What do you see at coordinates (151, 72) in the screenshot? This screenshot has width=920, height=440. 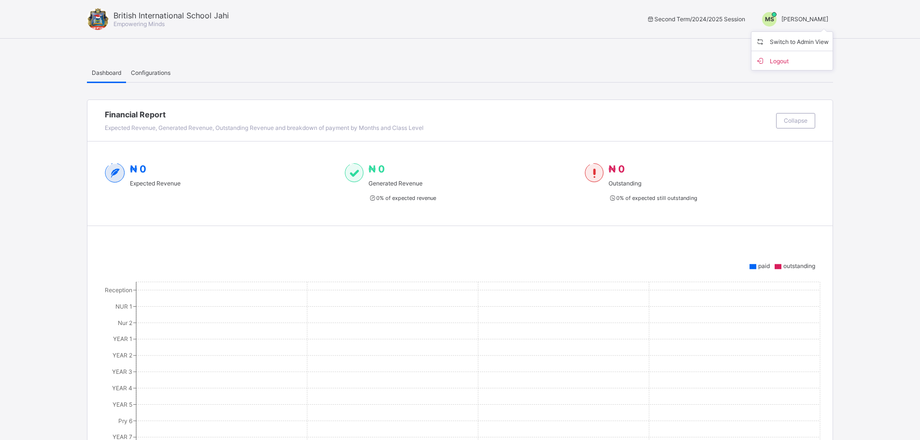 I see `span: Configurations` at bounding box center [151, 72].